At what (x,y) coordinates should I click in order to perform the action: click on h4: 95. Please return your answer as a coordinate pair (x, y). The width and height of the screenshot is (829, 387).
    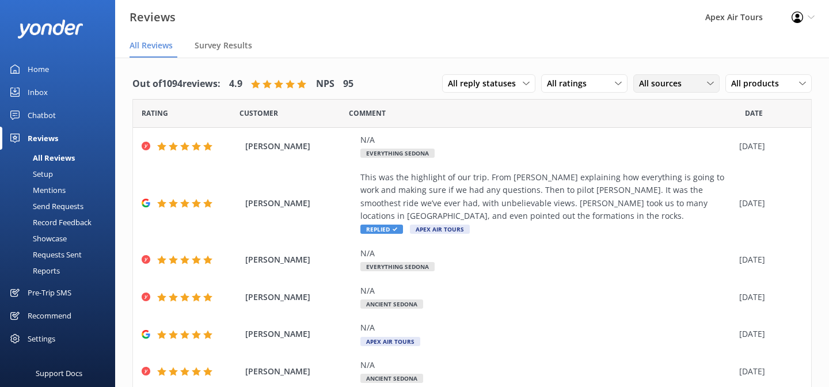
    Looking at the image, I should click on (348, 84).